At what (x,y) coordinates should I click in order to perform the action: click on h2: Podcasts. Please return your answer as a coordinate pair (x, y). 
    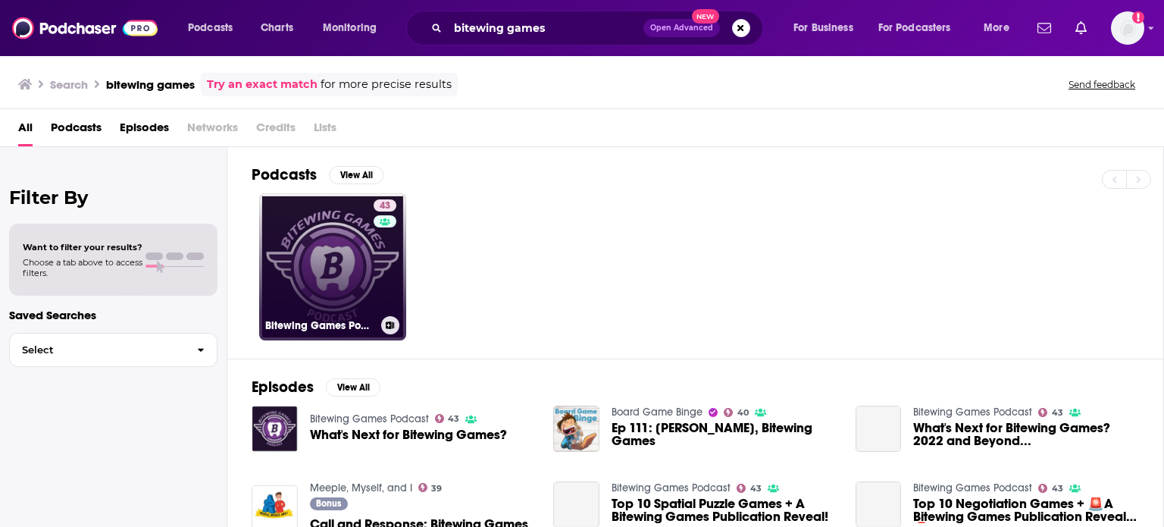
    Looking at the image, I should click on (284, 174).